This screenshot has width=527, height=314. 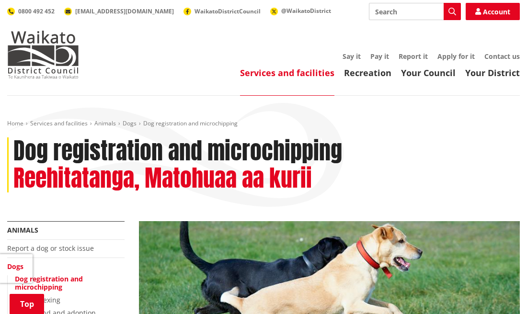 What do you see at coordinates (222, 11) in the screenshot?
I see `a: WaikatoDistrictCouncil` at bounding box center [222, 11].